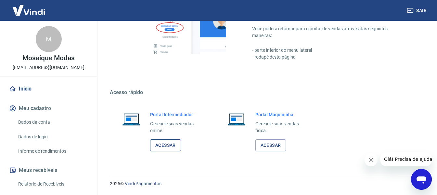 The height and width of the screenshot is (195, 437). What do you see at coordinates (177, 127) in the screenshot?
I see `p: Gerencie suas vendas online.` at bounding box center [177, 127].